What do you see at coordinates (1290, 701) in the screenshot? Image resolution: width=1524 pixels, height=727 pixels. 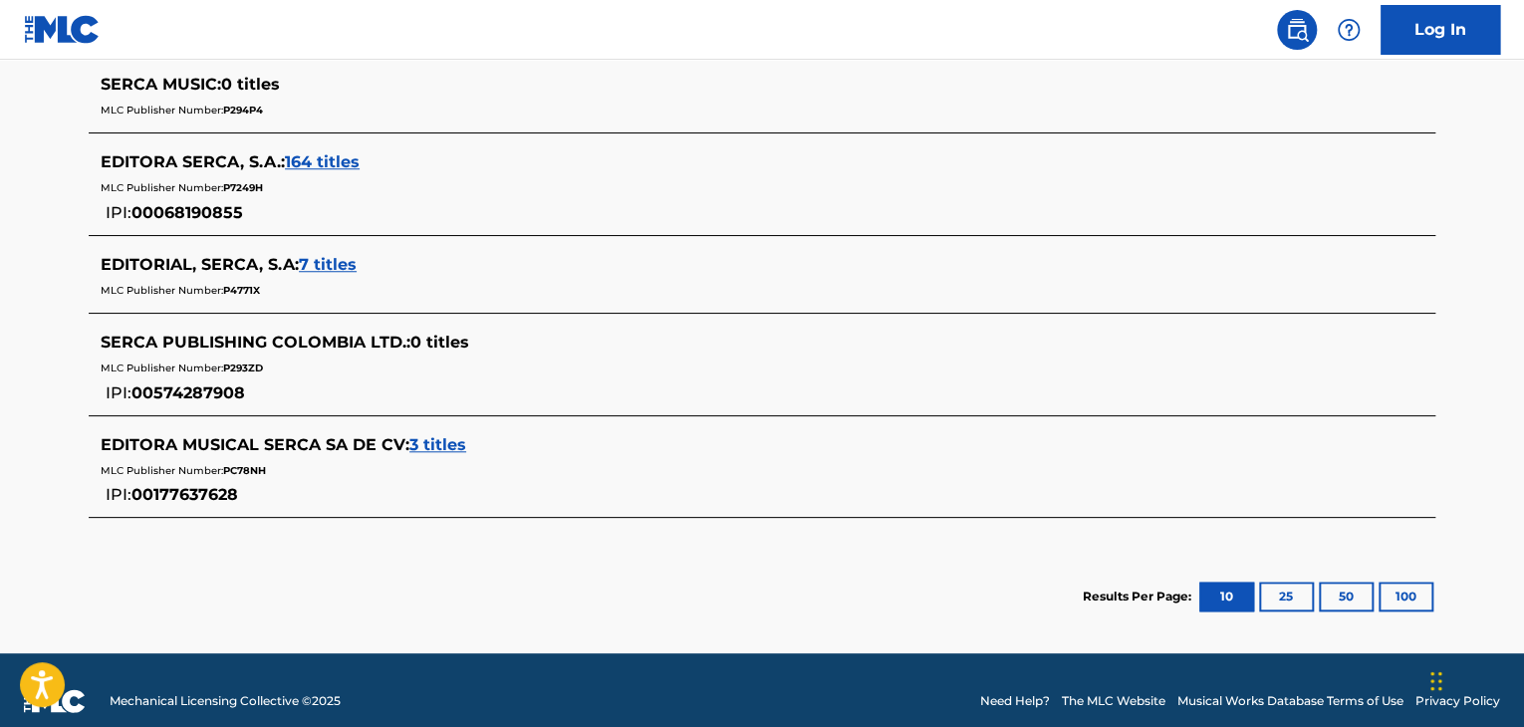 I see `a: Musical Works Database Terms of Use` at bounding box center [1290, 701].